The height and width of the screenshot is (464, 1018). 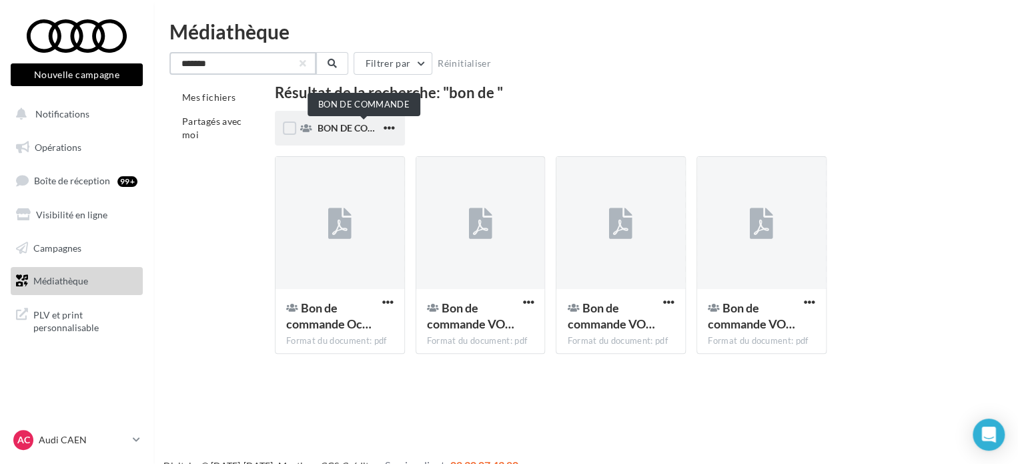 I want to click on span: Bon de commande VO & CGV Garantie Flex, so click(x=610, y=315).